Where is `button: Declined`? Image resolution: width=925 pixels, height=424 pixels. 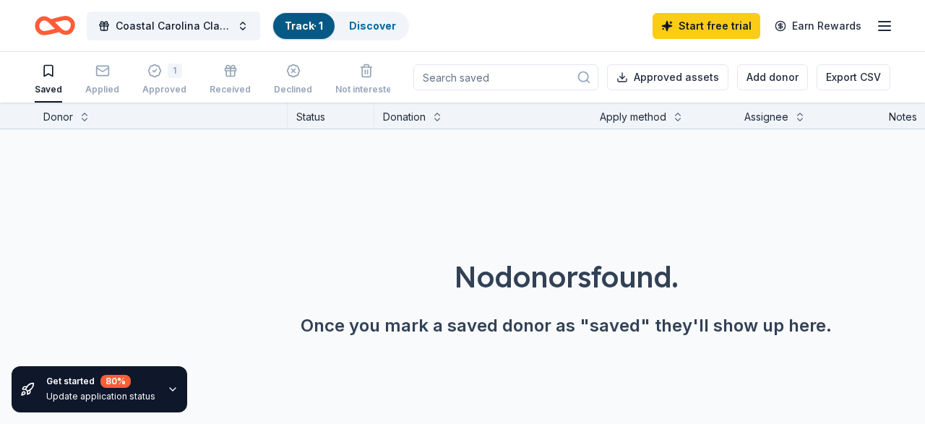 button: Declined is located at coordinates (293, 80).